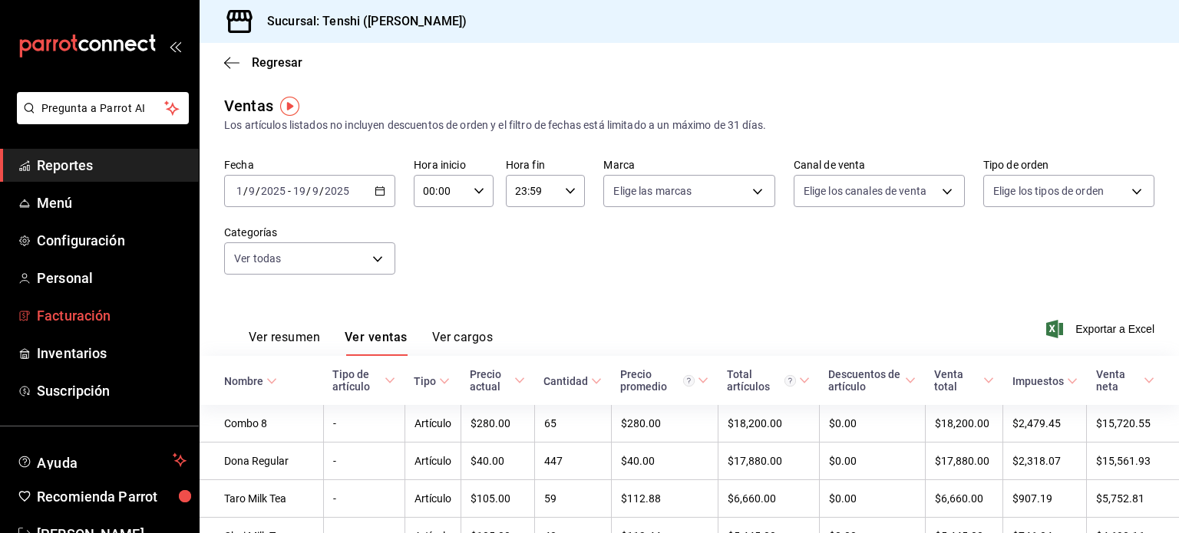 This screenshot has width=1179, height=533. Describe the element at coordinates (103, 108) in the screenshot. I see `button: Pregunta a Parrot AI` at that location.